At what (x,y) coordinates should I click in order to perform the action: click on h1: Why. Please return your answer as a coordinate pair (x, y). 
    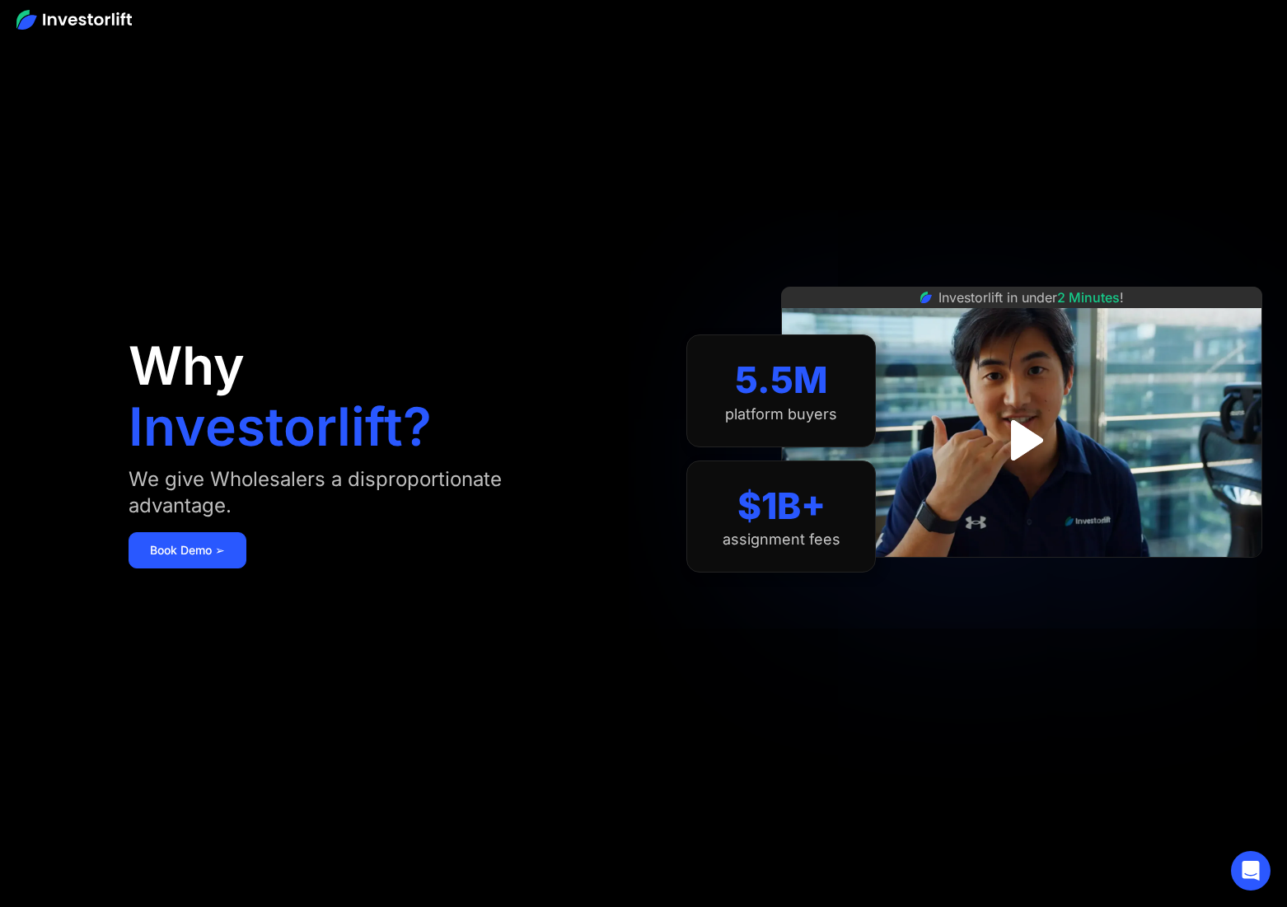
    Looking at the image, I should click on (186, 366).